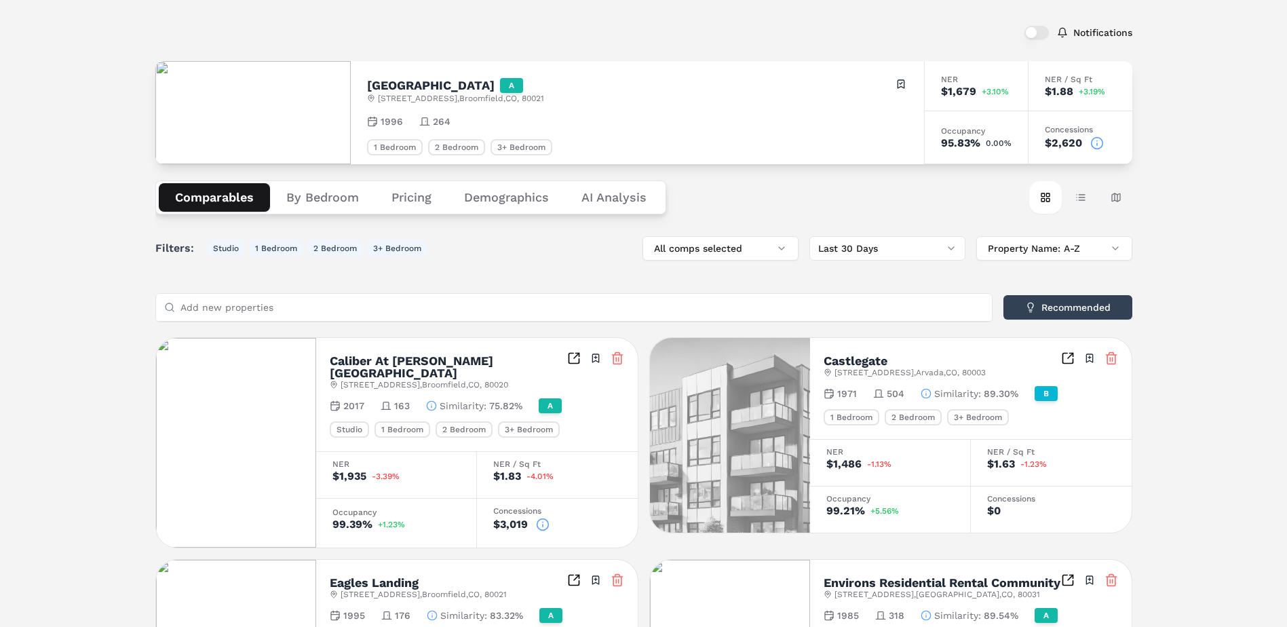 Image resolution: width=1287 pixels, height=627 pixels. What do you see at coordinates (994, 511) in the screenshot?
I see `div: $0` at bounding box center [994, 511].